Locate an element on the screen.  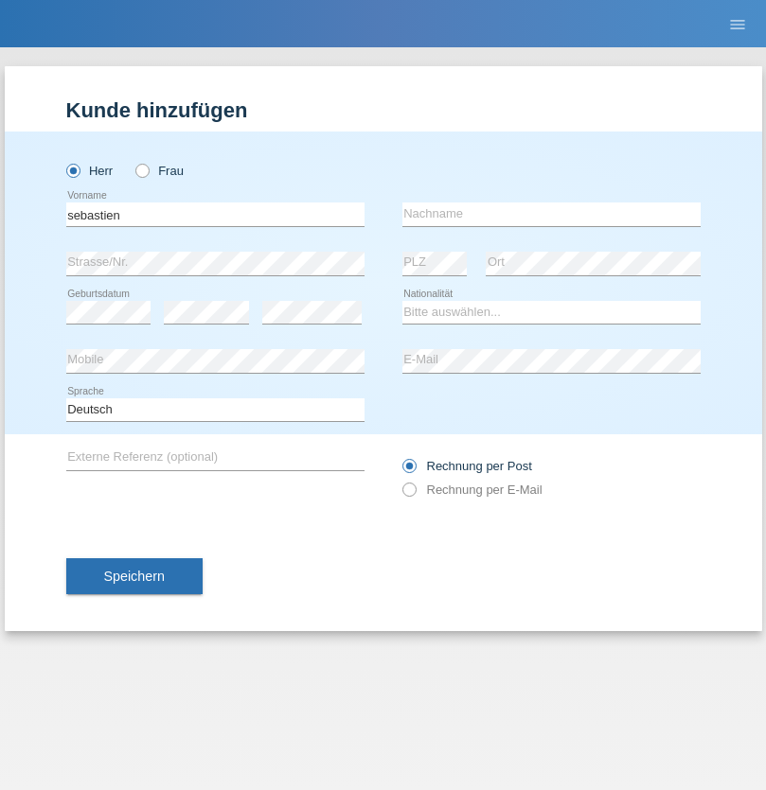
input: Herr is located at coordinates (72, 169).